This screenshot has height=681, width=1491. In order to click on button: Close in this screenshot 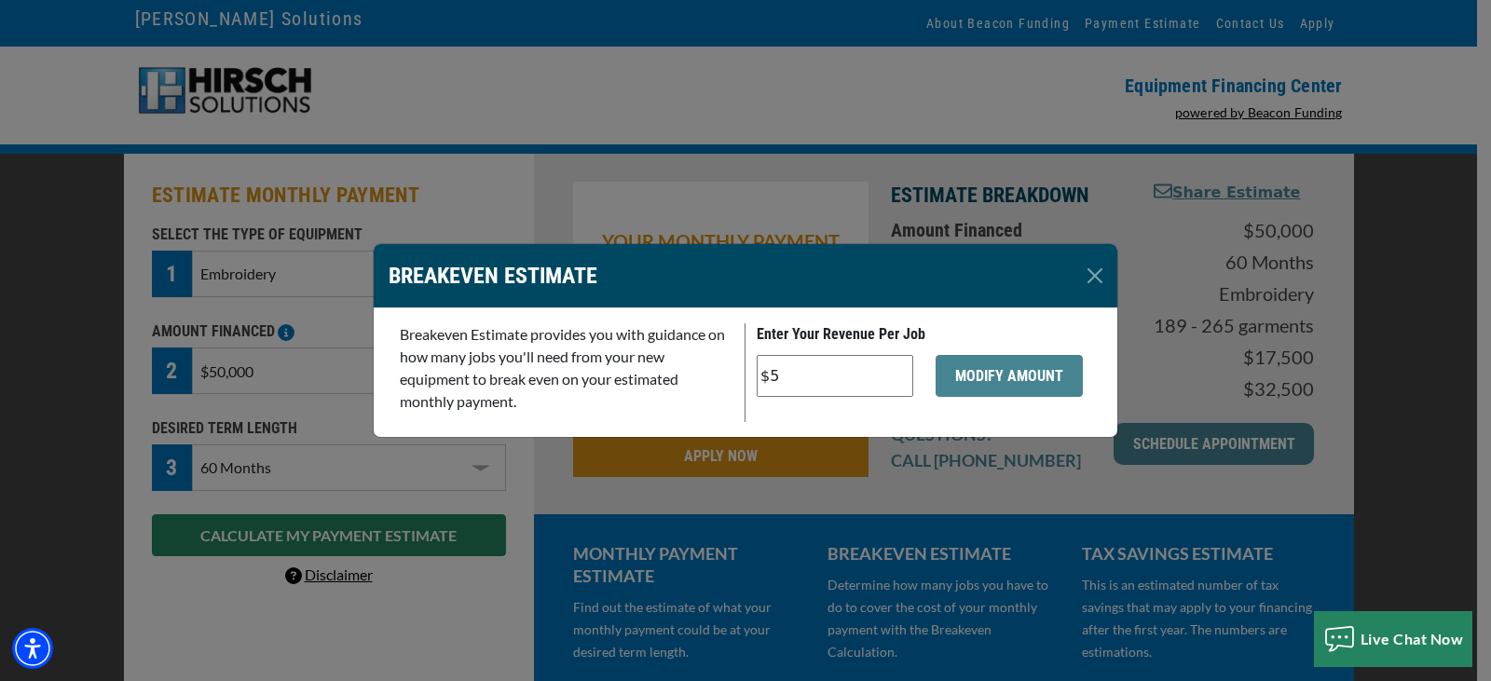, I will do `click(1095, 276)`.